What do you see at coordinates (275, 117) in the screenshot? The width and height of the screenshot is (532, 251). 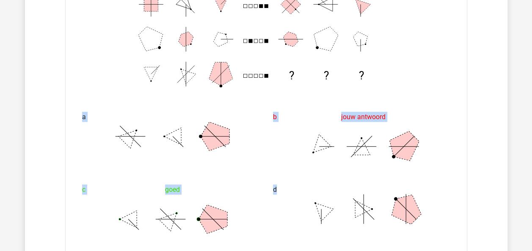 I see `span: b` at bounding box center [275, 117].